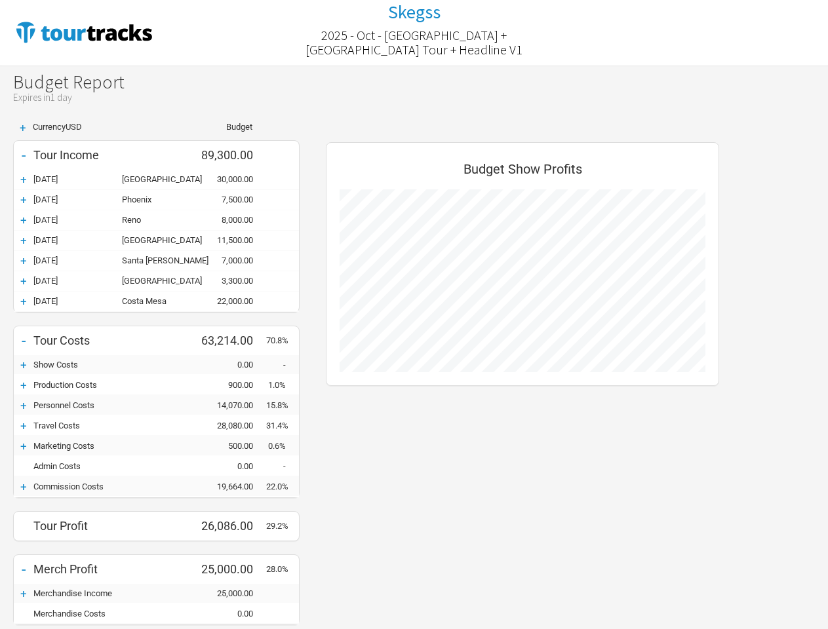  I want to click on div: Production Costs, so click(110, 385).